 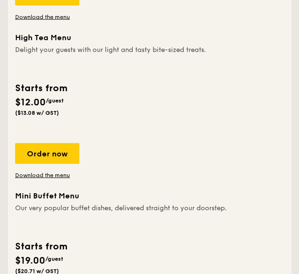 What do you see at coordinates (30, 261) in the screenshot?
I see `span: $19.00` at bounding box center [30, 261].